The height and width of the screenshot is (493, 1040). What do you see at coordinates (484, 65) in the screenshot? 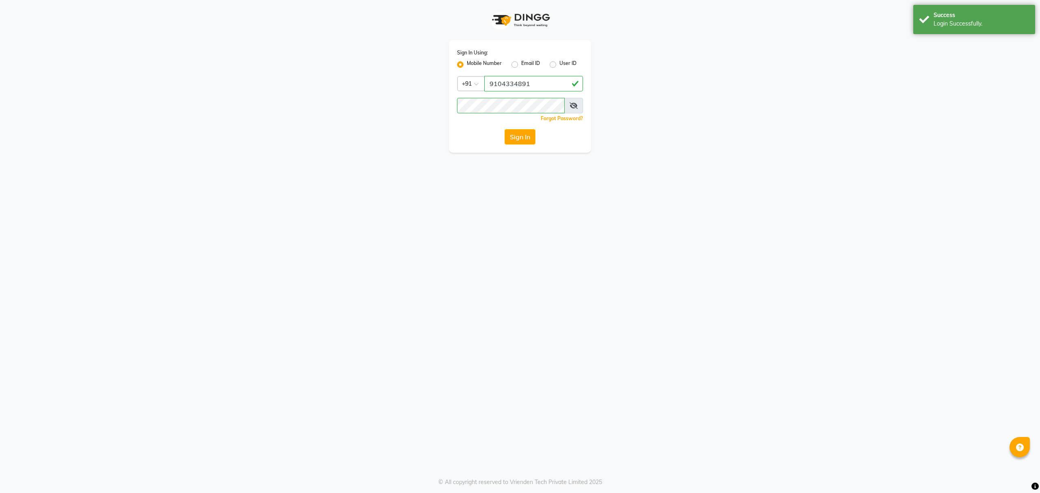
I see `label: Mobile Number` at bounding box center [484, 65].